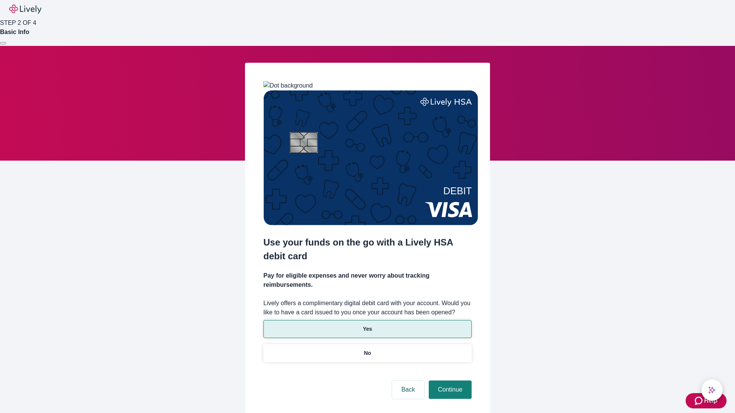 This screenshot has height=413, width=735. What do you see at coordinates (706, 401) in the screenshot?
I see `button: Zendesk support iconHelp` at bounding box center [706, 401].